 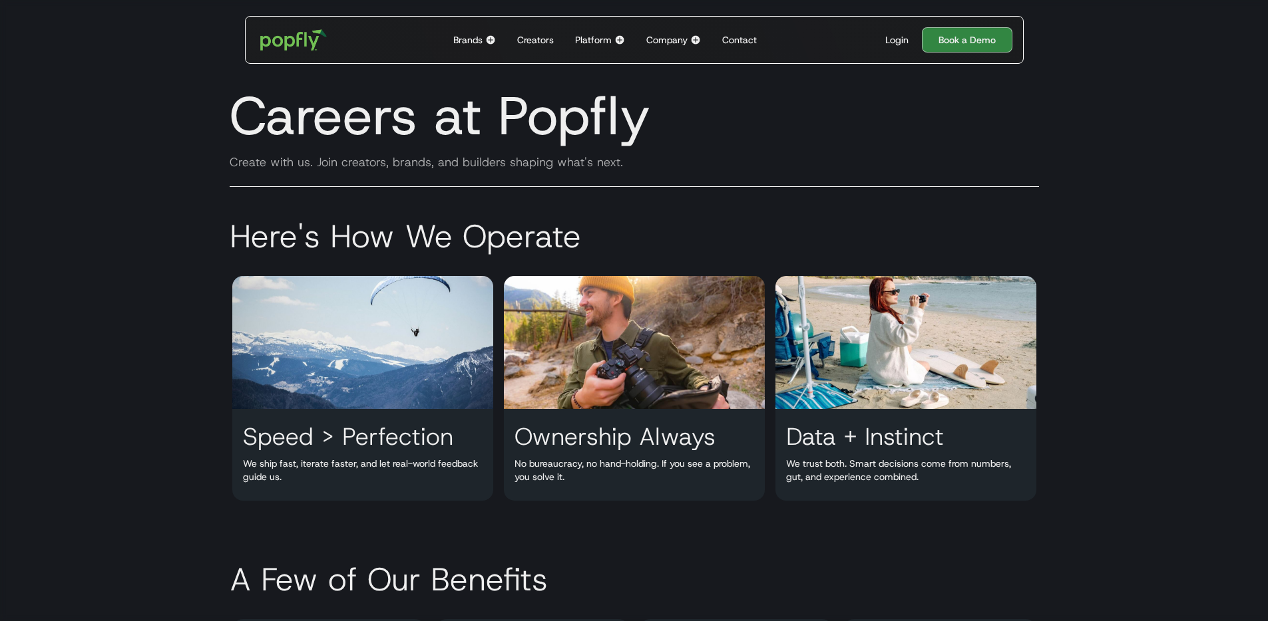 I want to click on div: Company, so click(x=667, y=40).